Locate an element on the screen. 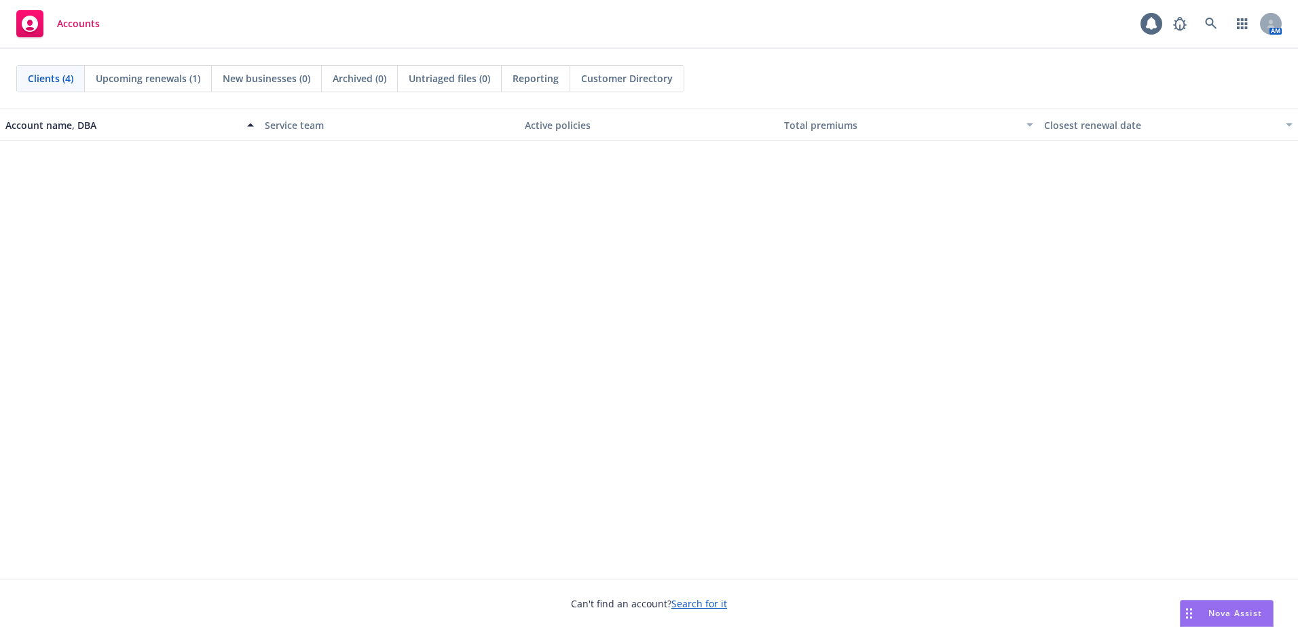  div: Closest renewal date is located at coordinates (1161, 125).